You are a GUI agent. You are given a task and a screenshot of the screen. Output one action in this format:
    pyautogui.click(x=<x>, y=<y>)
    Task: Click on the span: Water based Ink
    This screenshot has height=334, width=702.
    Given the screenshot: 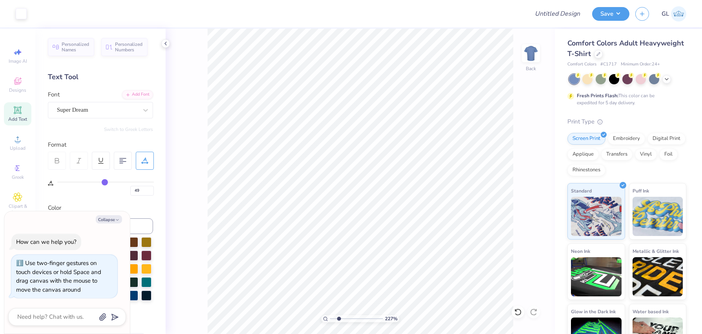 What is the action you would take?
    pyautogui.click(x=650, y=311)
    